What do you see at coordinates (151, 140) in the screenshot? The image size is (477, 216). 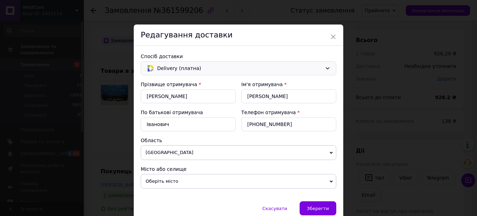 I see `span: Область` at bounding box center [151, 140].